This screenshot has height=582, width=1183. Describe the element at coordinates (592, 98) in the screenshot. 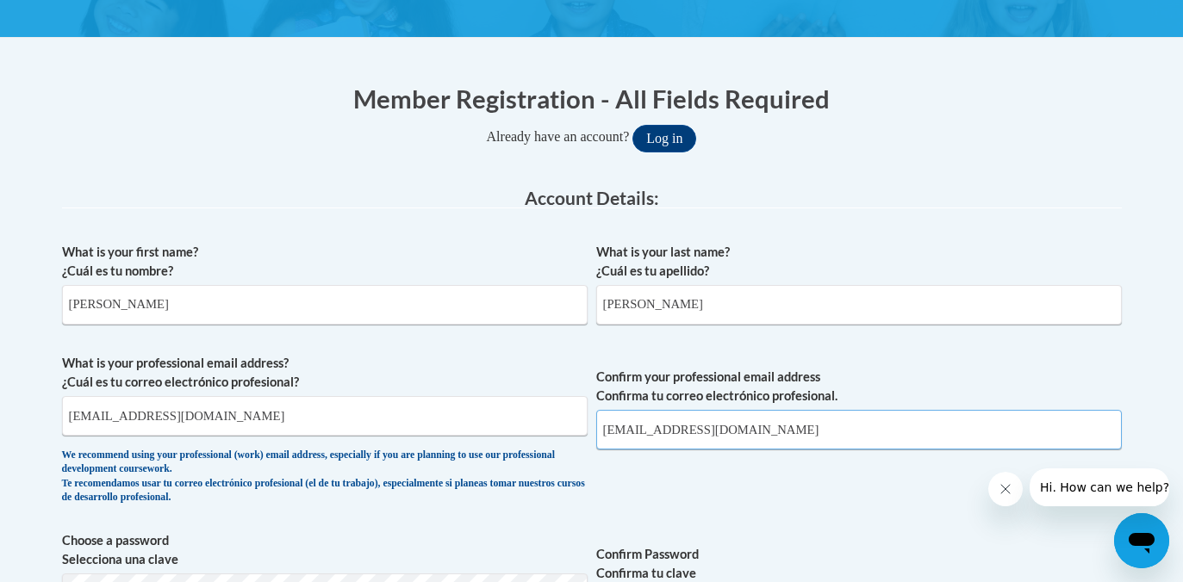

I see `h1: Member Registration - All Fields Required` at that location.